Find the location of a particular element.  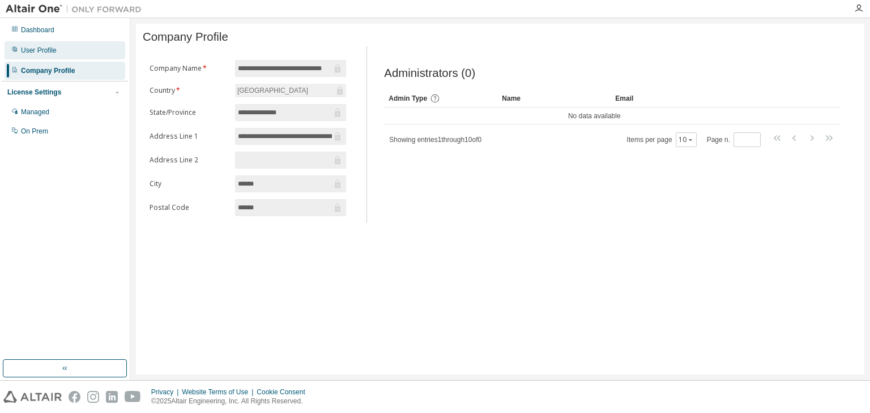

img: instagram.svg is located at coordinates (93, 397).